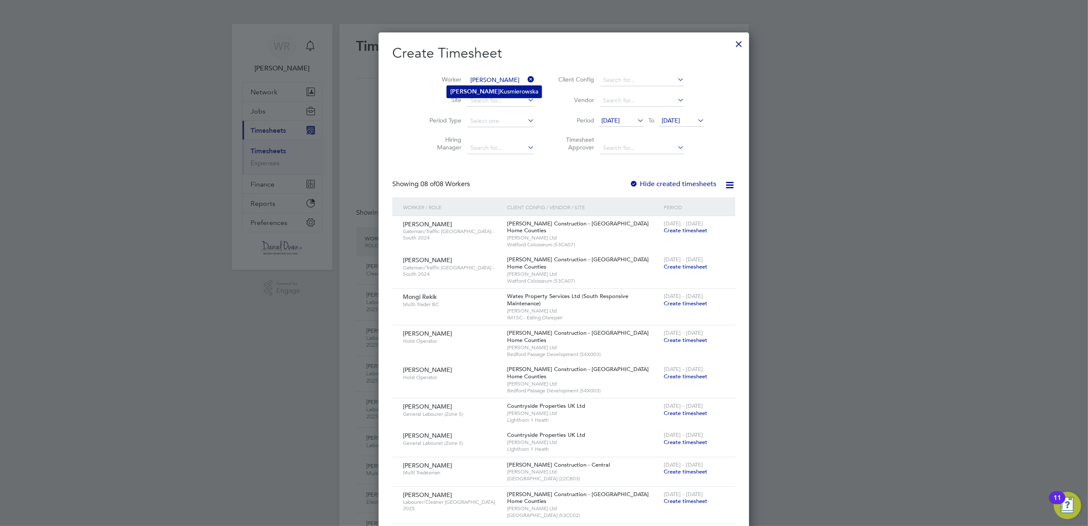 The height and width of the screenshot is (526, 1088). What do you see at coordinates (451, 472) in the screenshot?
I see `span: Multi Tradesman` at bounding box center [451, 472].